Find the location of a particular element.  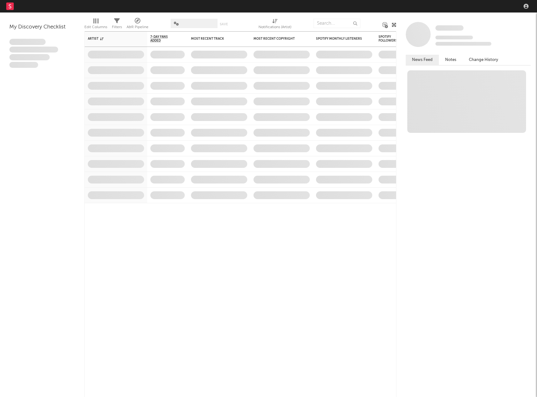

a: Some Artist is located at coordinates (450, 28).